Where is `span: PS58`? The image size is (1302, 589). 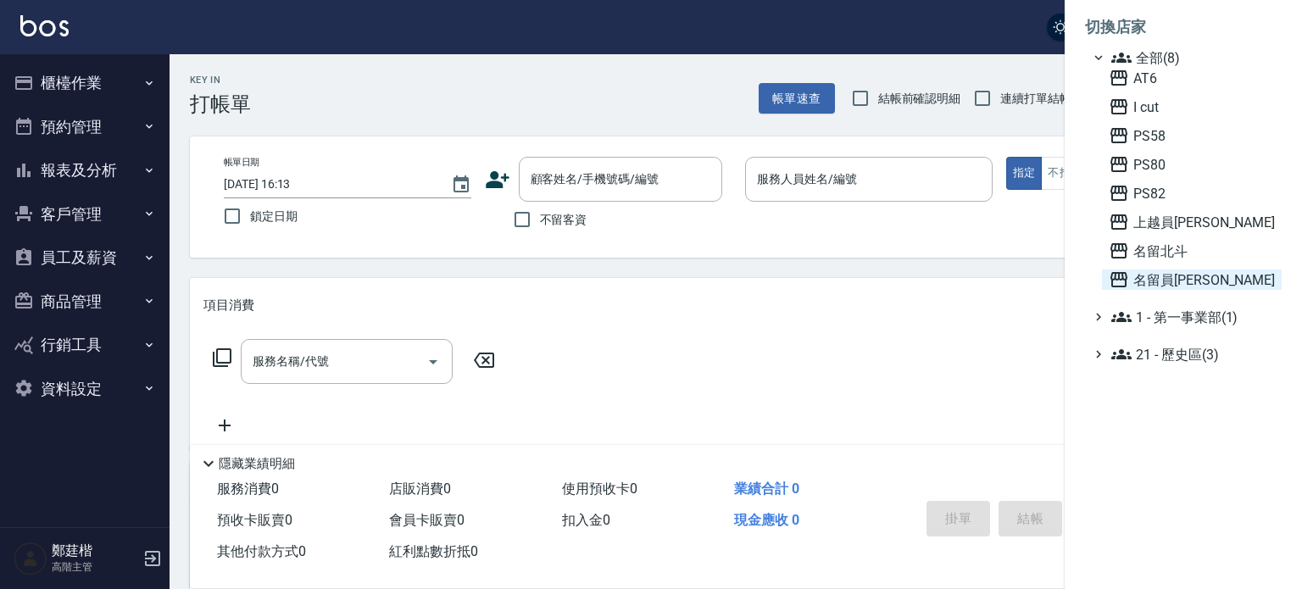 span: PS58 is located at coordinates (1192, 136).